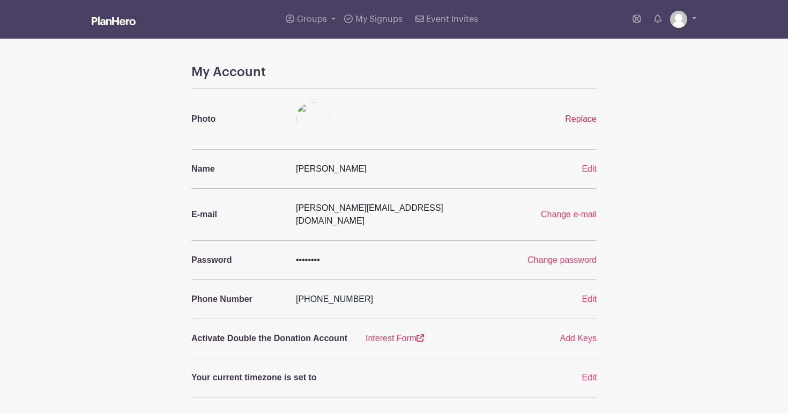 This screenshot has width=788, height=413. What do you see at coordinates (237, 119) in the screenshot?
I see `p: Photo` at bounding box center [237, 119].